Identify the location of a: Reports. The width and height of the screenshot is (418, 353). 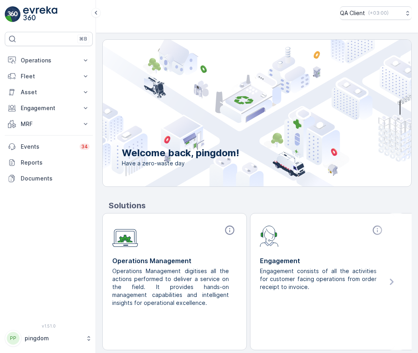
(49, 163).